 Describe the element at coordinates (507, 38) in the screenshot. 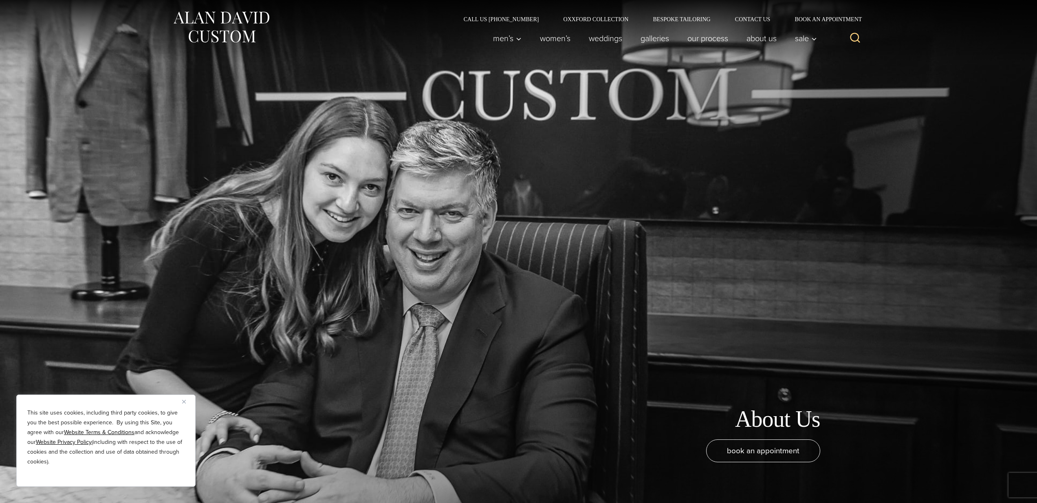

I see `span: Men’s` at that location.